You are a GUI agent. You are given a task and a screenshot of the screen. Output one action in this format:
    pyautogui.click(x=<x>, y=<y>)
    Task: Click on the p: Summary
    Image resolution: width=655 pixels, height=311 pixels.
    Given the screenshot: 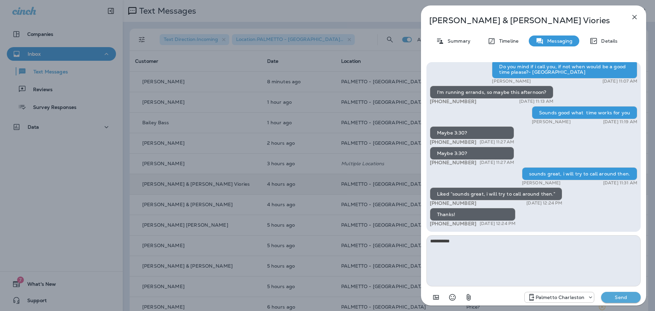 What is the action you would take?
    pyautogui.click(x=457, y=41)
    